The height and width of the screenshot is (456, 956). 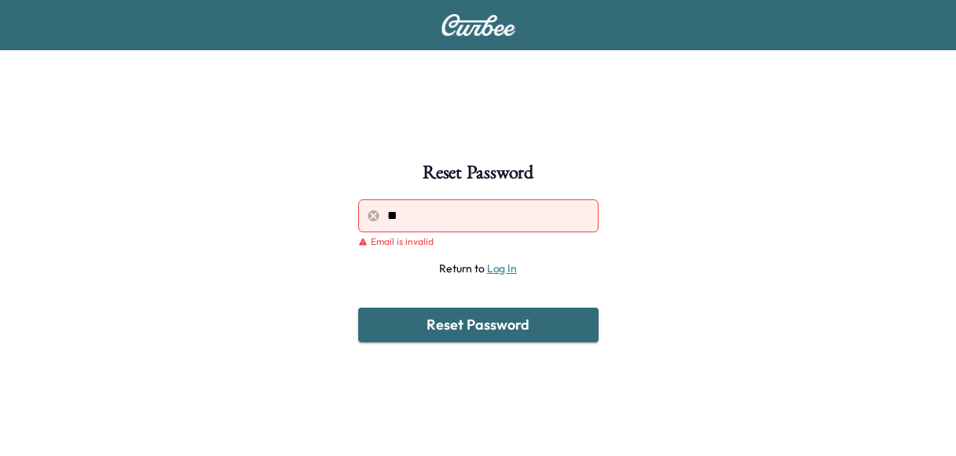 What do you see at coordinates (478, 325) in the screenshot?
I see `button: Reset Password` at bounding box center [478, 325].